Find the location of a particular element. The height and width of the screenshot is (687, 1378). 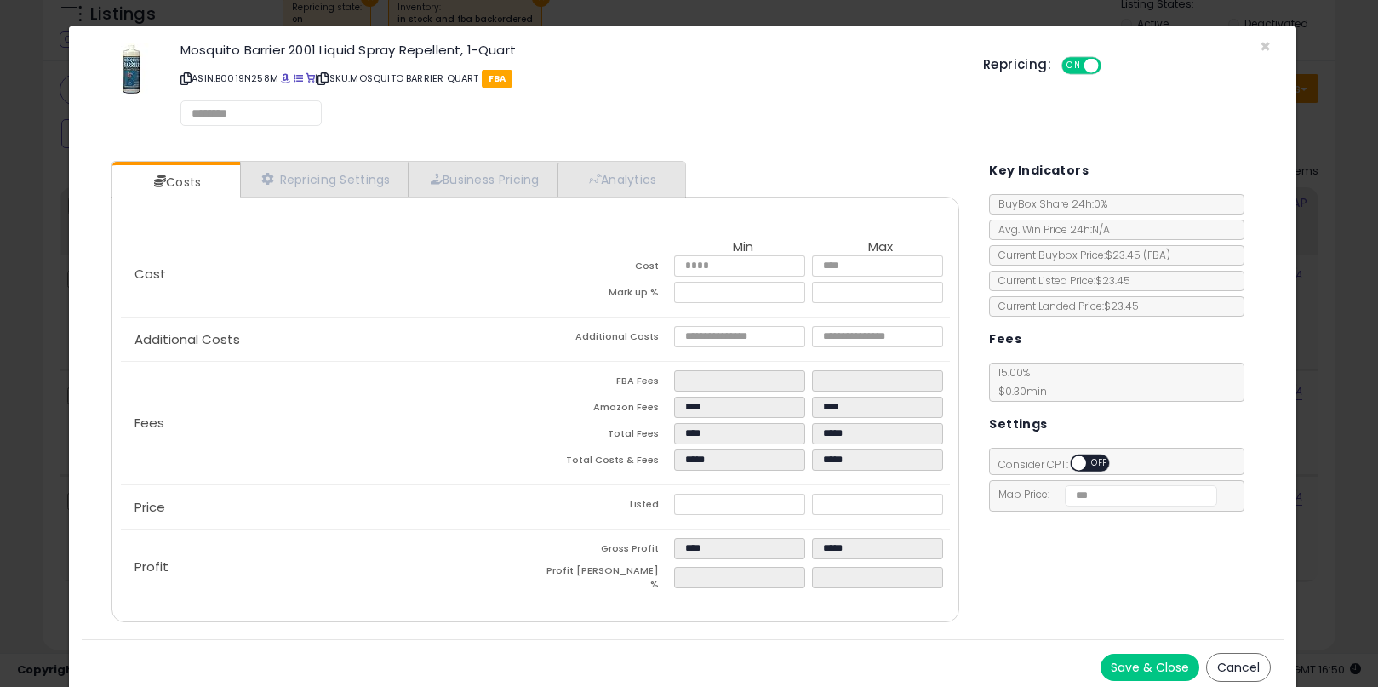

span: ( FBA ) is located at coordinates (1157, 254).